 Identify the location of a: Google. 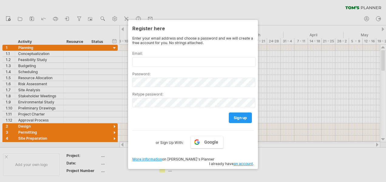
(207, 142).